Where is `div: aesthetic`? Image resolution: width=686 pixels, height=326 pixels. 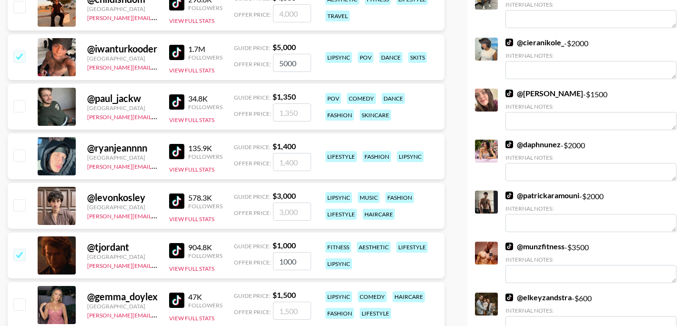 div: aesthetic is located at coordinates (373, 247).